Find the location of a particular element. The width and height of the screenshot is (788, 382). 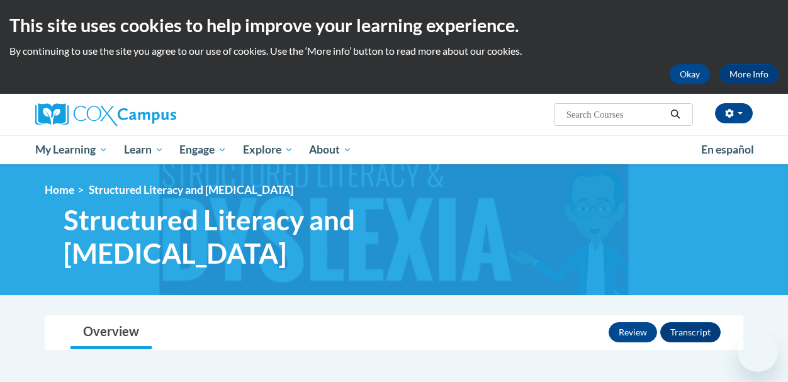

span: About is located at coordinates (330, 150).